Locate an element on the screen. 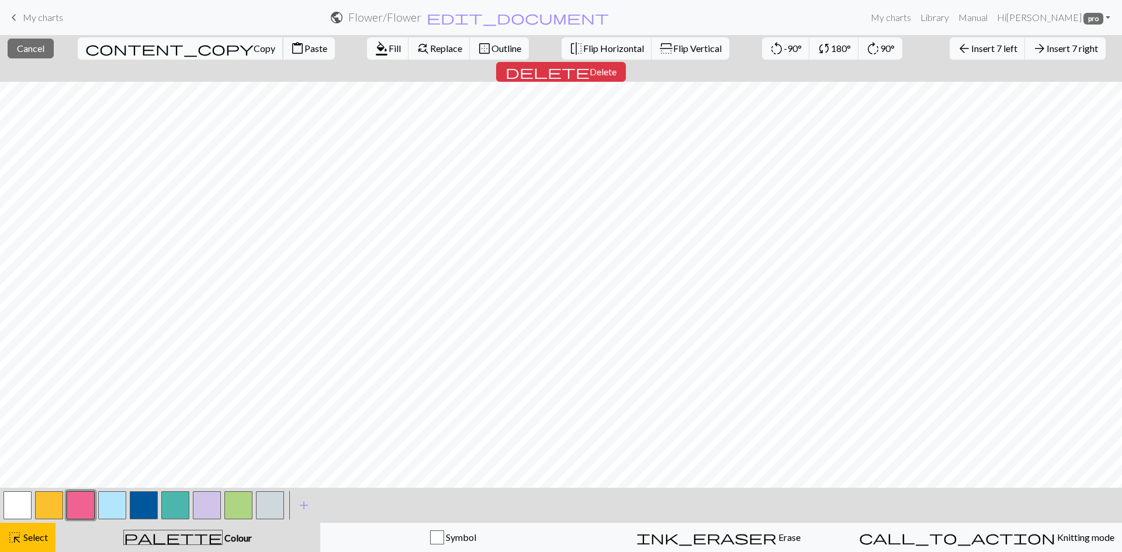 This screenshot has width=1122, height=552. span: -90° is located at coordinates (792, 48).